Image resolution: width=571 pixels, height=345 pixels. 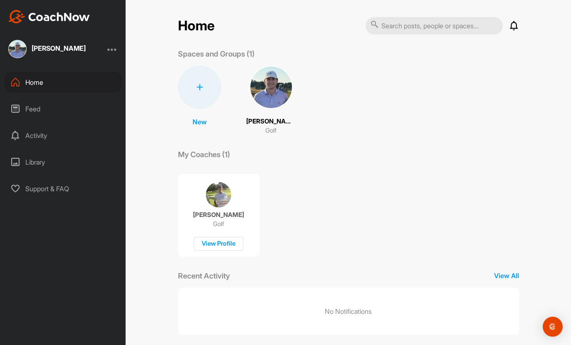 I want to click on p: Recent Activity, so click(x=204, y=276).